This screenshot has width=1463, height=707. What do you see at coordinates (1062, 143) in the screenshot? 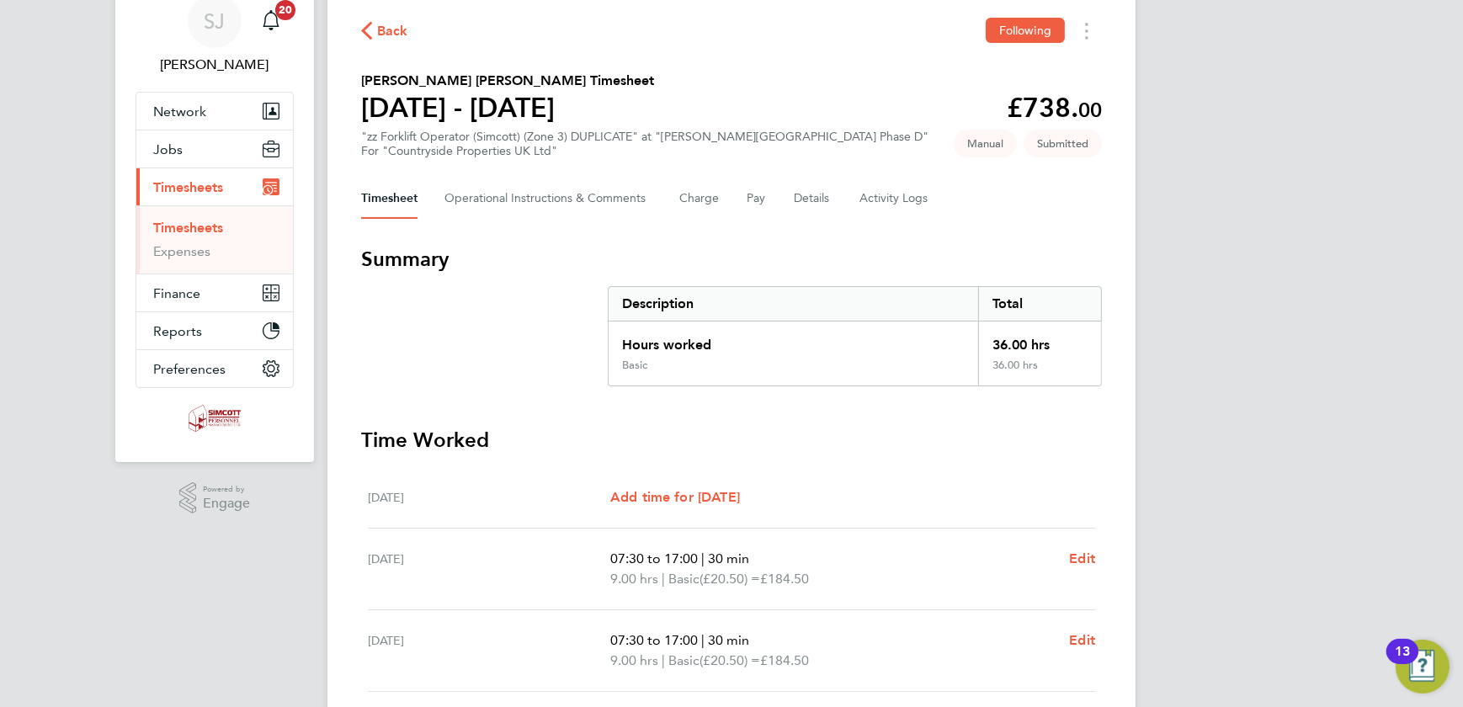
I see `span: This timesheet is Submitted.` at bounding box center [1062, 143].